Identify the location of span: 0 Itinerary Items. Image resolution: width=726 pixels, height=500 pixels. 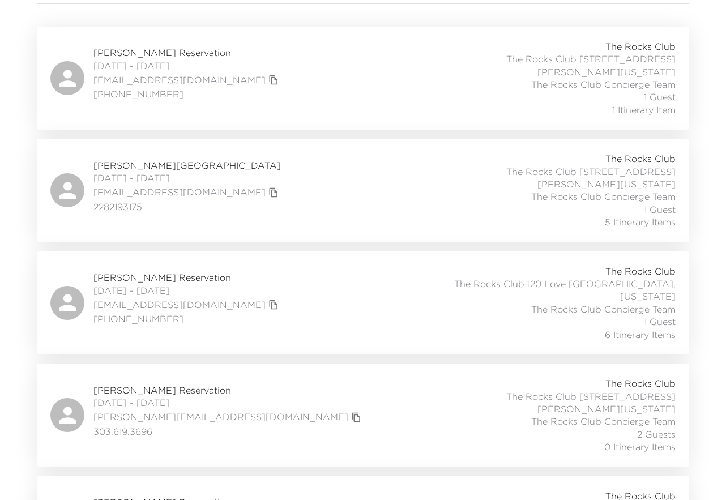
(640, 447).